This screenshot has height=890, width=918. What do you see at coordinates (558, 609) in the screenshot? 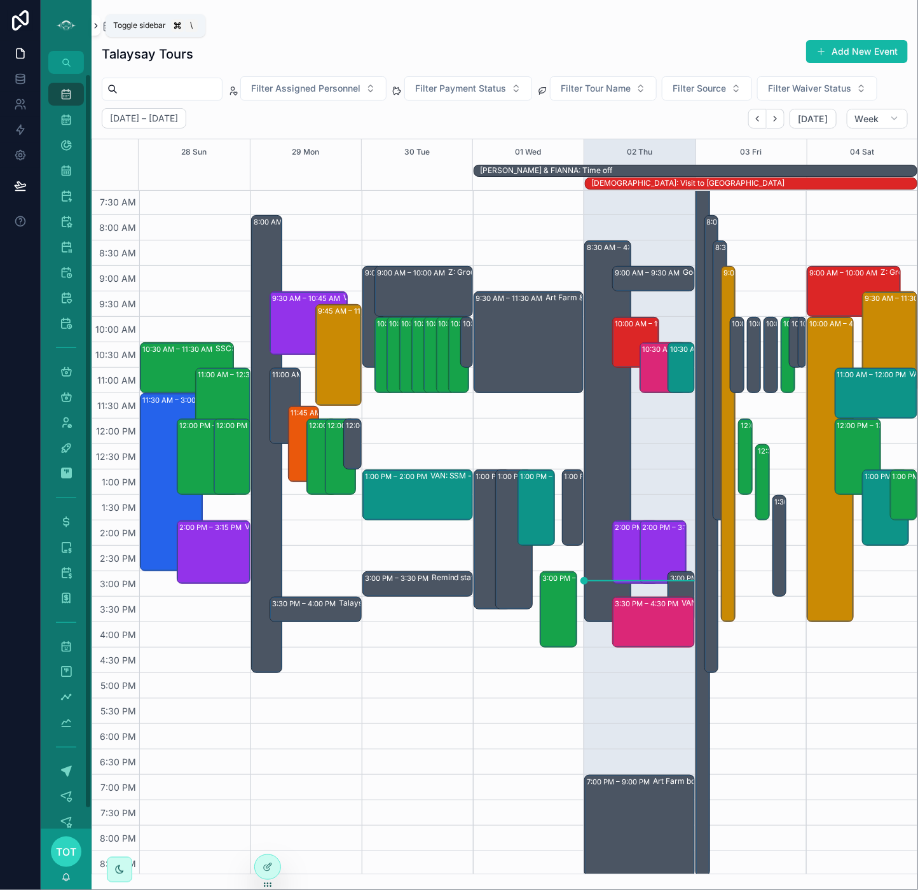
I see `div: 3:00 PM – 4:30 PM` at bounding box center [558, 609].